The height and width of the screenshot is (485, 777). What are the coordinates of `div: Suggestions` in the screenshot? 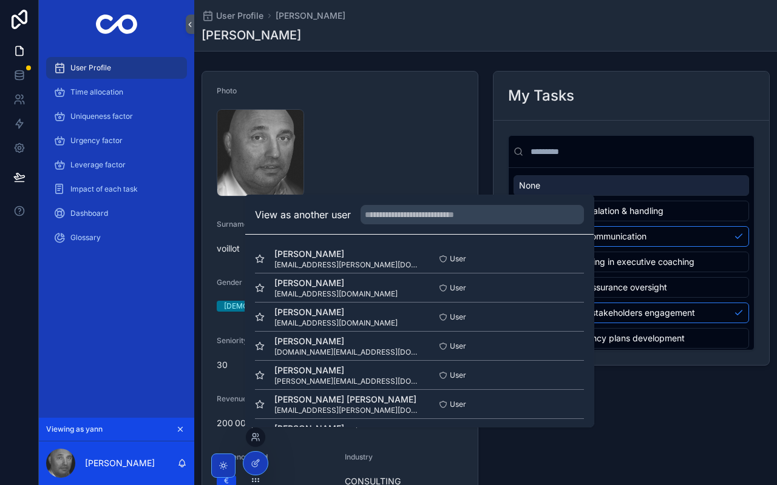 It's located at (631, 259).